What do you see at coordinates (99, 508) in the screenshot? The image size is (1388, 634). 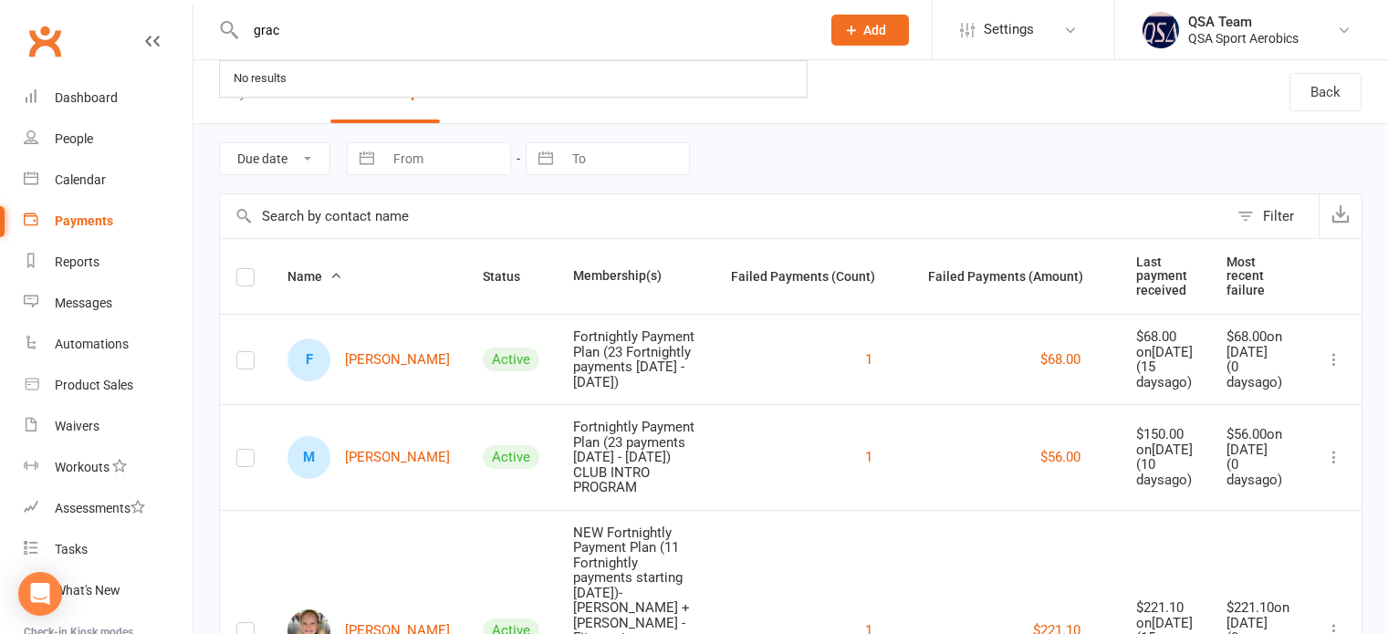 I see `div: Assessments` at bounding box center [99, 508].